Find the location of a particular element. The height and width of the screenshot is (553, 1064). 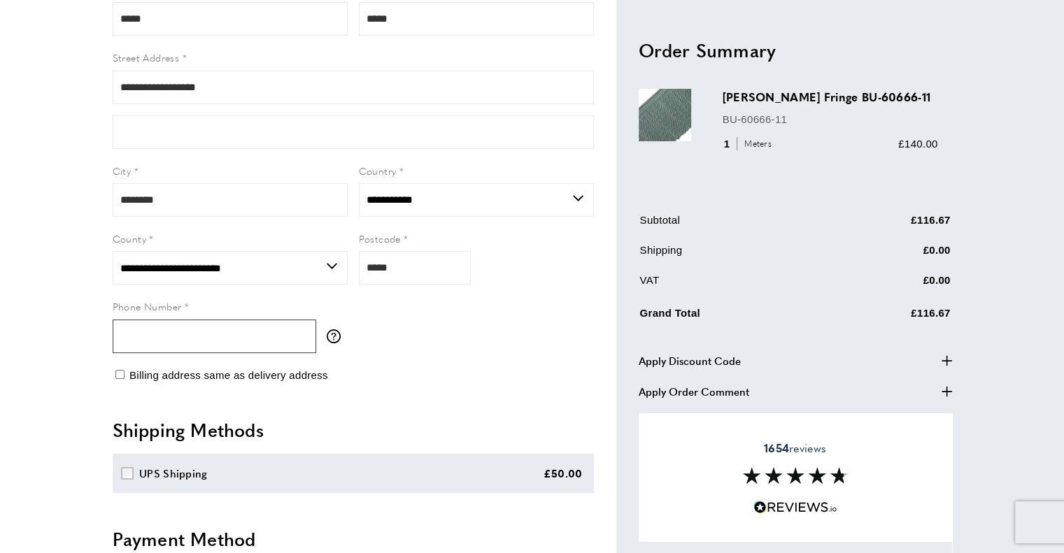

span: Meters is located at coordinates (755, 144).